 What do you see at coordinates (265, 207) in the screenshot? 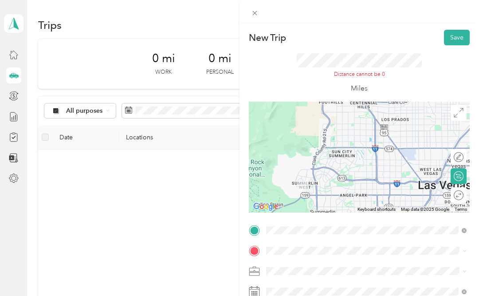
I see `img: Google` at bounding box center [265, 207].